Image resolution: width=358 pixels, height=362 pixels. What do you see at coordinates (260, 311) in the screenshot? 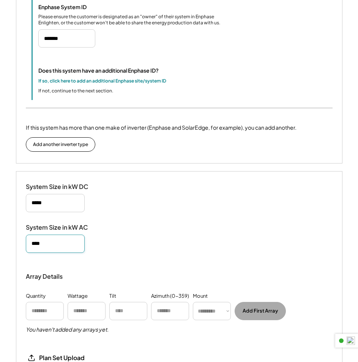
I see `button: Add First Array` at bounding box center [260, 311].